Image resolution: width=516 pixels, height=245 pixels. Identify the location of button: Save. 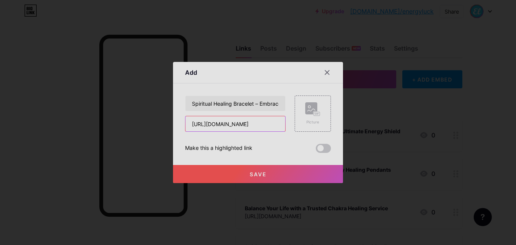
(258, 174).